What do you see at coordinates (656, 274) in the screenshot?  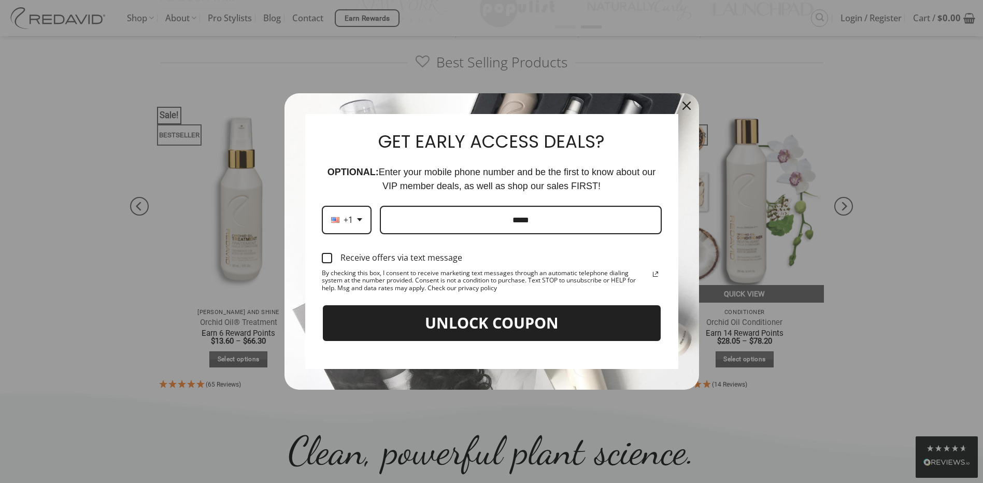 I see `svg: link icon` at bounding box center [656, 274].